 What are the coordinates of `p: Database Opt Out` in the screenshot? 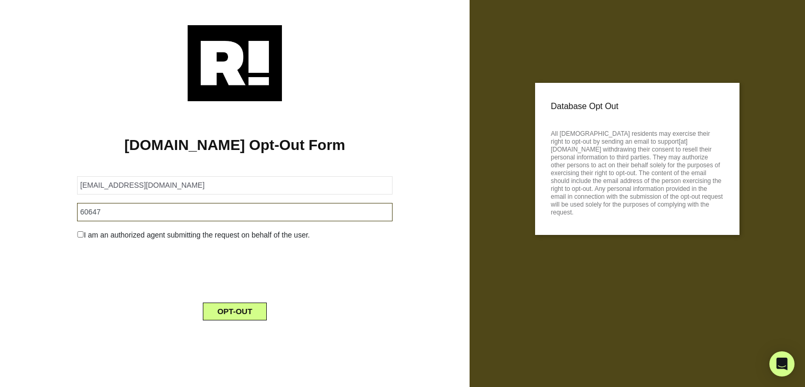 It's located at (638, 106).